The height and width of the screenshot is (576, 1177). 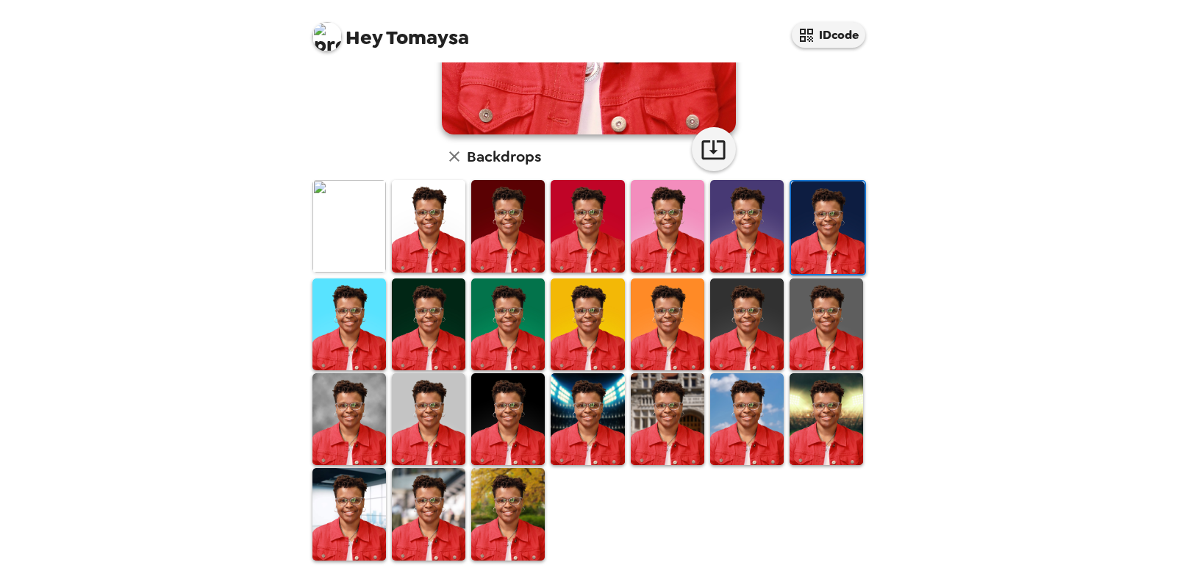 What do you see at coordinates (503, 157) in the screenshot?
I see `h6: Backdrops` at bounding box center [503, 157].